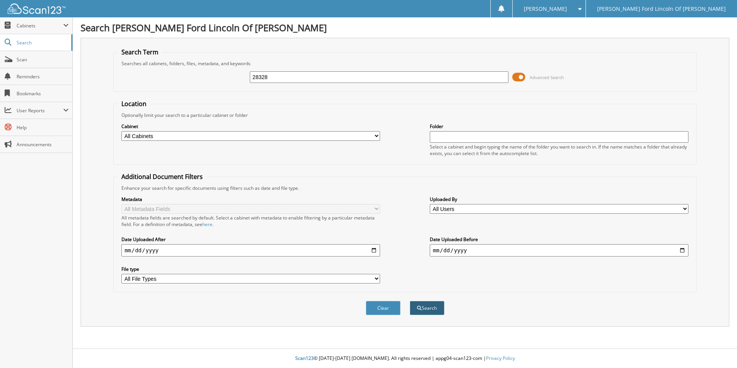 The height and width of the screenshot is (368, 737). What do you see at coordinates (40, 110) in the screenshot?
I see `span: User Reports` at bounding box center [40, 110].